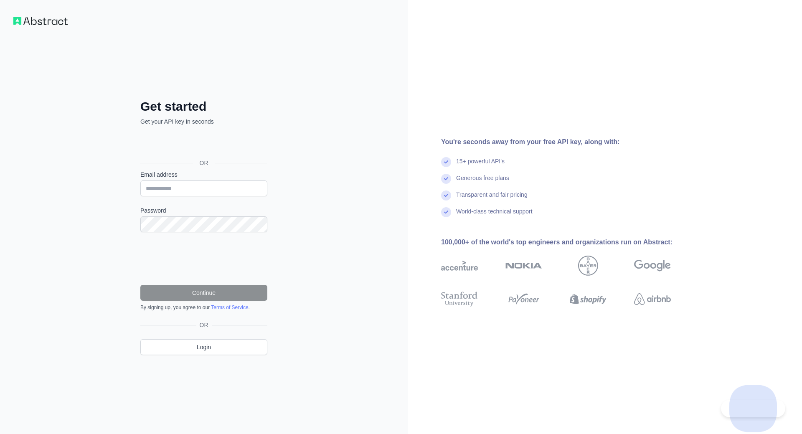 The image size is (802, 434). Describe the element at coordinates (229, 307) in the screenshot. I see `a: Terms of Service` at that location.